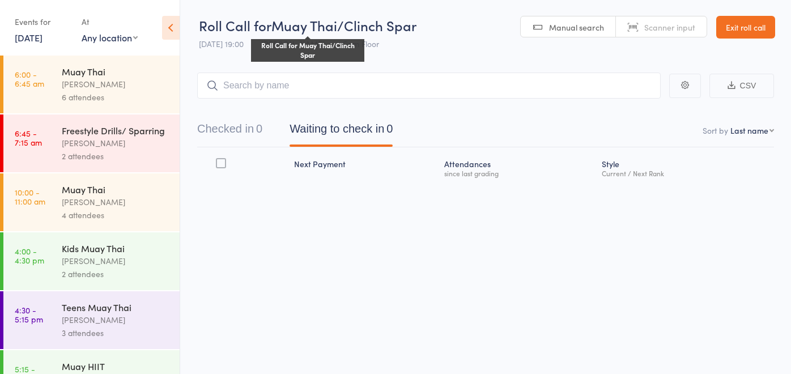 The height and width of the screenshot is (374, 791). What do you see at coordinates (685, 173) in the screenshot?
I see `div: Current / Next Rank` at bounding box center [685, 173].